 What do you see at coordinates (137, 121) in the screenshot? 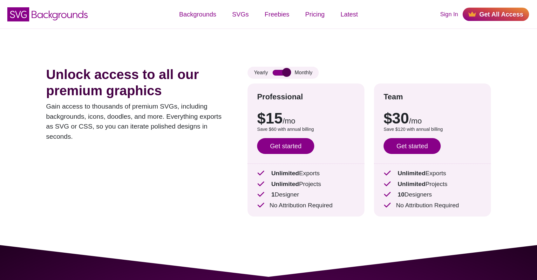
I see `p: Gain access to thousands of premium SVGs, including backgrounds, icons, doodles, and more. Everyt...` at bounding box center [137, 121].